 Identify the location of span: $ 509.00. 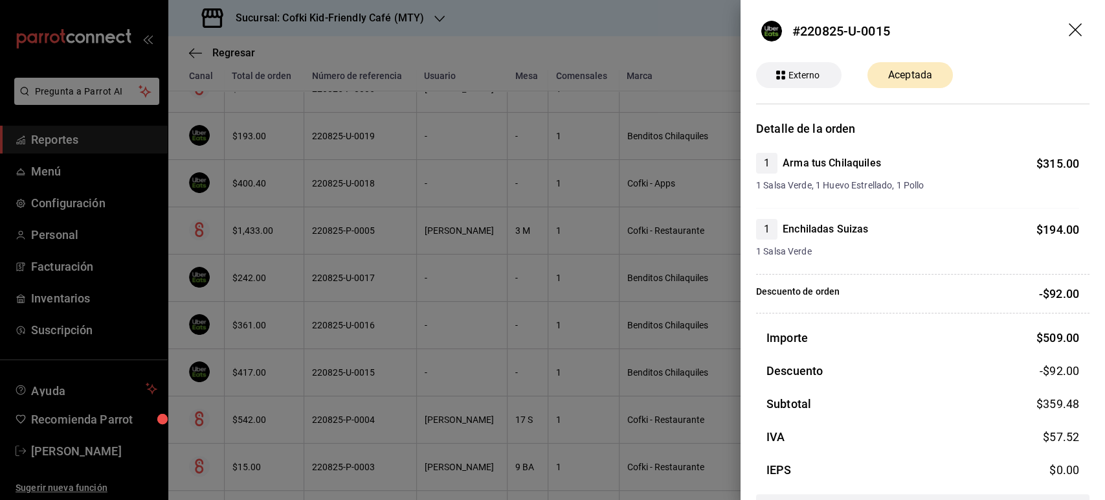
(1058, 337).